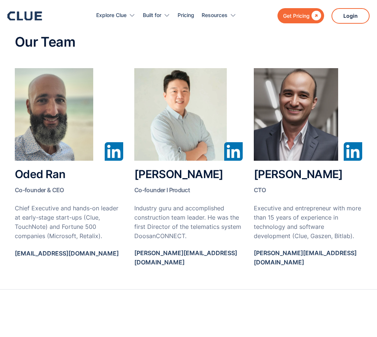 This screenshot has width=377, height=337. What do you see at coordinates (54, 114) in the screenshot?
I see `img: Oded Ran Clue Insights CEO` at bounding box center [54, 114].